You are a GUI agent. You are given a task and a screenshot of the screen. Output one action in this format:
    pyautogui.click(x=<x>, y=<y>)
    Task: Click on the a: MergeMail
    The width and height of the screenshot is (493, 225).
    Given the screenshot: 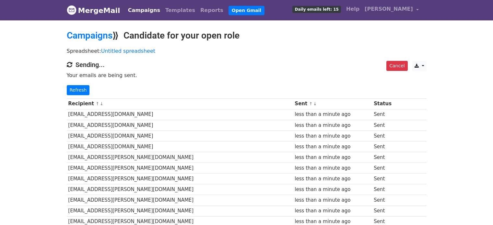 What is the action you would take?
    pyautogui.click(x=93, y=10)
    